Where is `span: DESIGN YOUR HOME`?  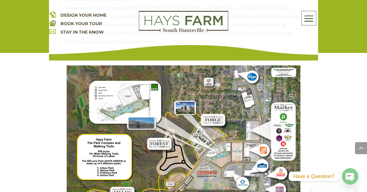 span: DESIGN YOUR HOME is located at coordinates (84, 15).